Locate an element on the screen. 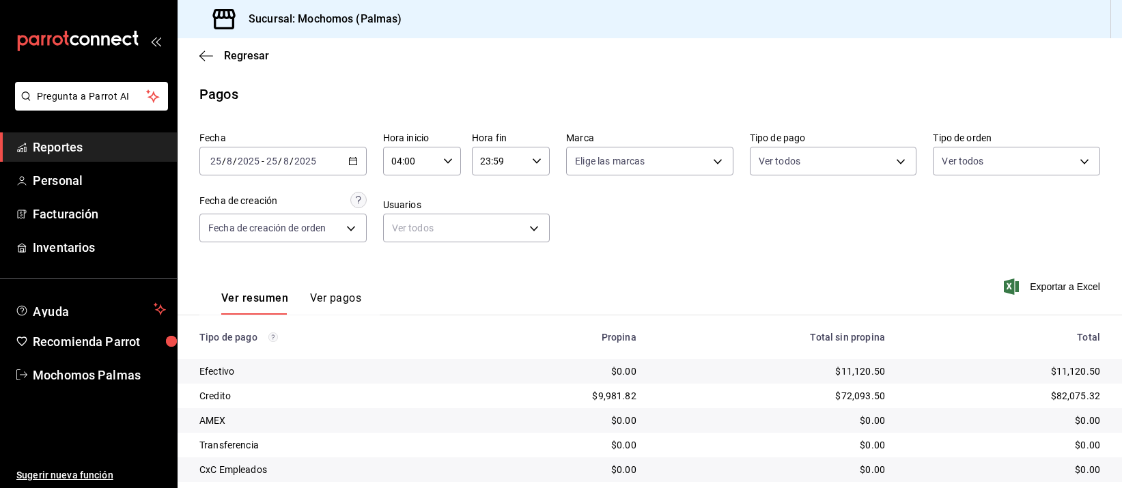 This screenshot has width=1122, height=488. span: Reportes is located at coordinates (99, 147).